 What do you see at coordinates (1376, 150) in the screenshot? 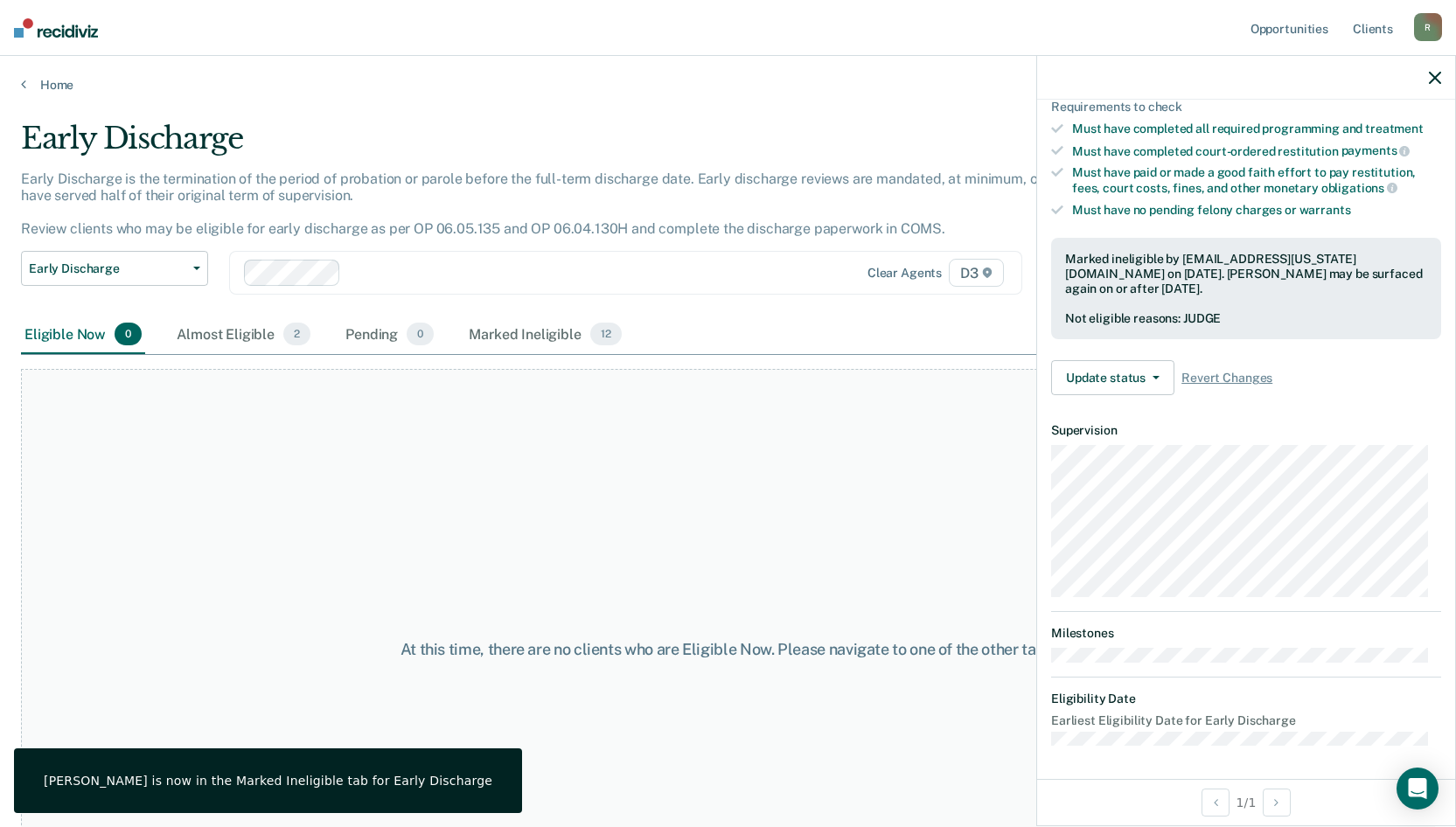
I see `span: payments` at bounding box center [1376, 150].